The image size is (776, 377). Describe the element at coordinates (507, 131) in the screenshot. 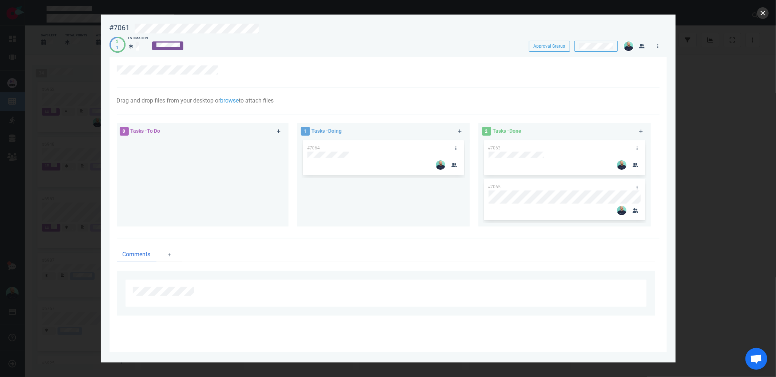

I see `span: Tasks - Done` at that location.